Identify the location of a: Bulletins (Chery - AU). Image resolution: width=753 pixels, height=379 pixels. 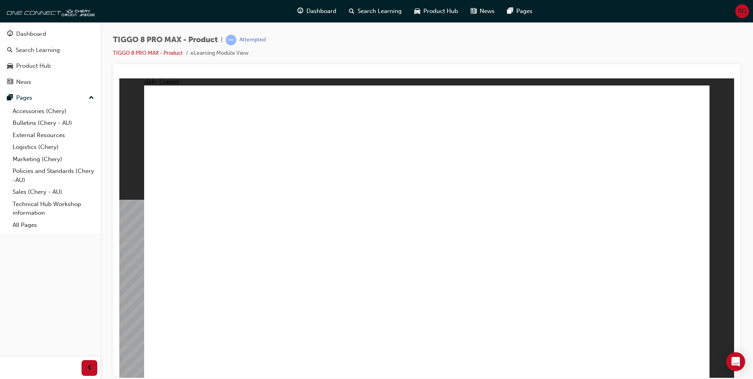
(53, 123).